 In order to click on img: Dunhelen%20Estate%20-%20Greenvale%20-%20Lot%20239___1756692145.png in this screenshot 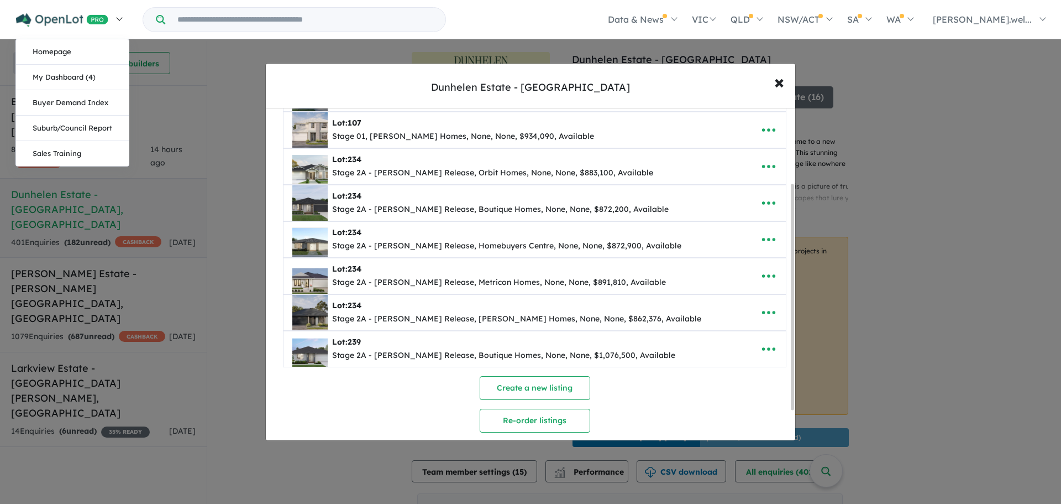, I will do `click(310, 349)`.